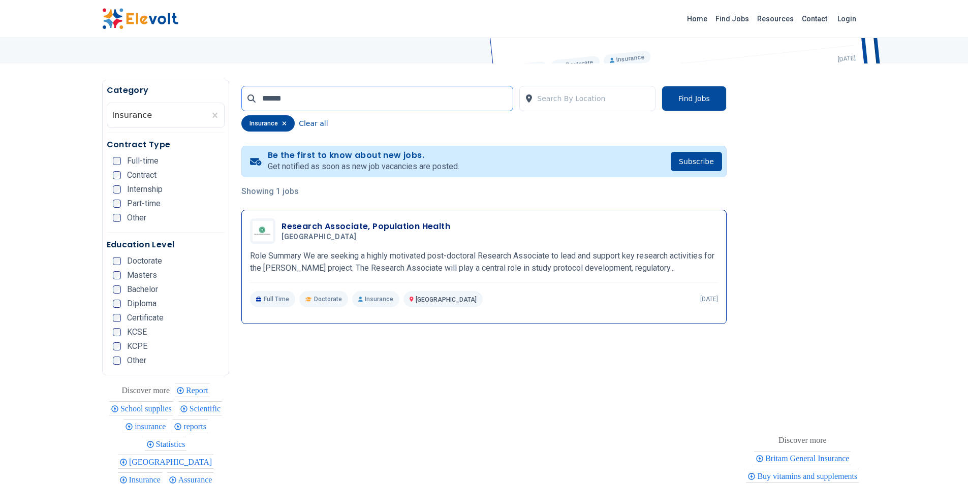 This screenshot has height=484, width=968. Describe the element at coordinates (142, 304) in the screenshot. I see `span: Diploma` at that location.